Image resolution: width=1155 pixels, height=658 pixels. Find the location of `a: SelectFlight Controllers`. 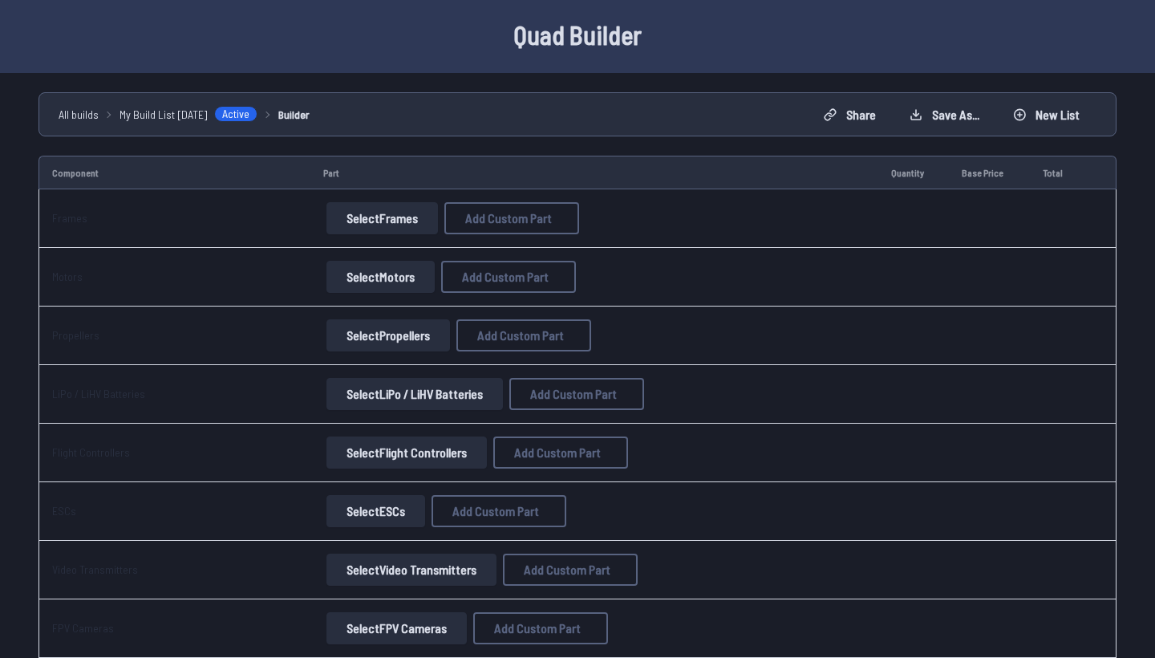

a: SelectFlight Controllers is located at coordinates (407, 452).